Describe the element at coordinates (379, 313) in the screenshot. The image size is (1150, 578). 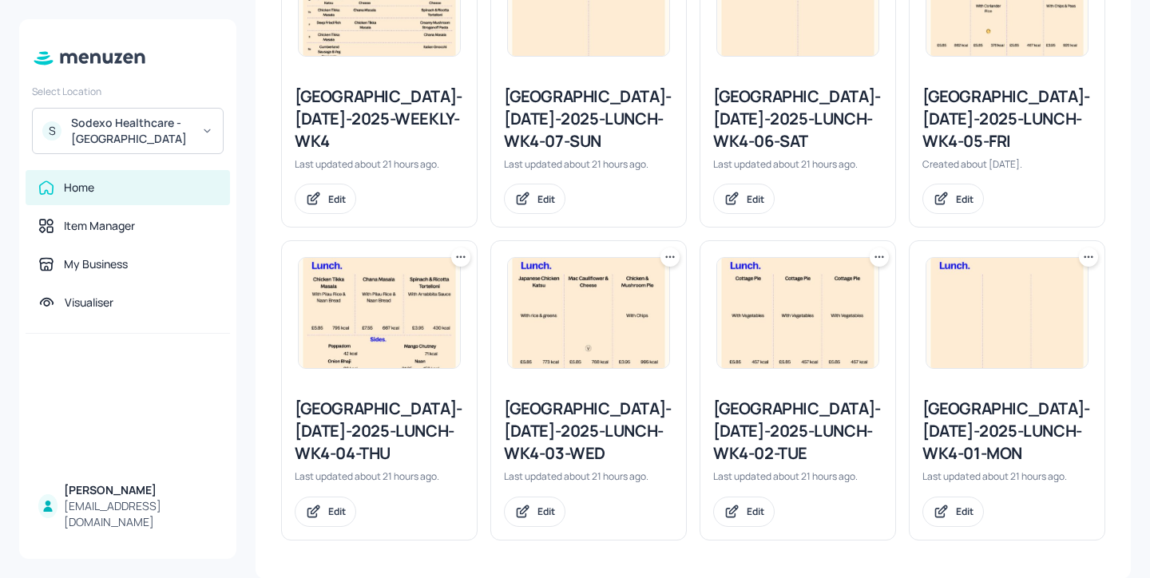
I see `img: 2025-09-14-1757853617036gtmxt62t43u.jpeg` at that location.